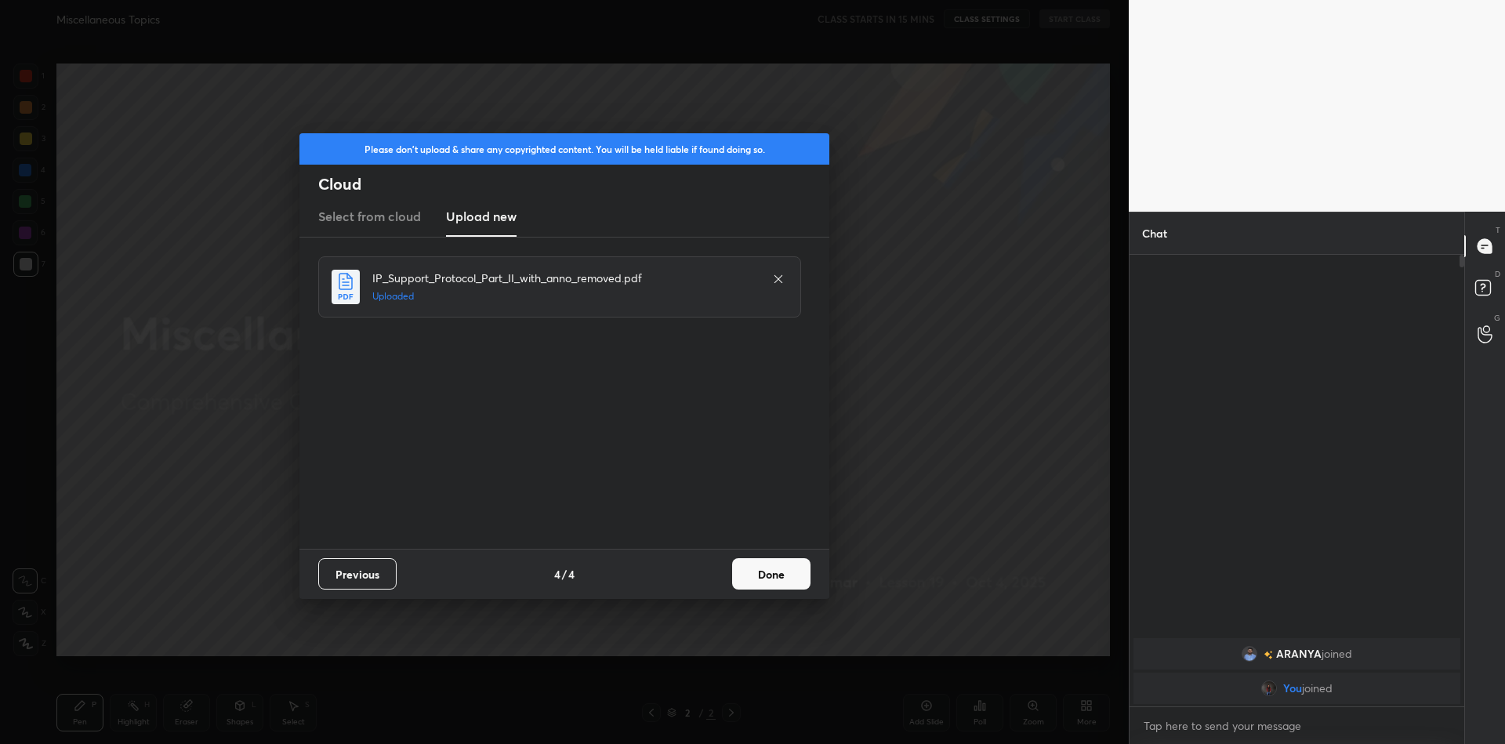 The height and width of the screenshot is (744, 1505). I want to click on img: 0cf1bf49248344338ee83de1f04af710.9781463_3, so click(1269, 688).